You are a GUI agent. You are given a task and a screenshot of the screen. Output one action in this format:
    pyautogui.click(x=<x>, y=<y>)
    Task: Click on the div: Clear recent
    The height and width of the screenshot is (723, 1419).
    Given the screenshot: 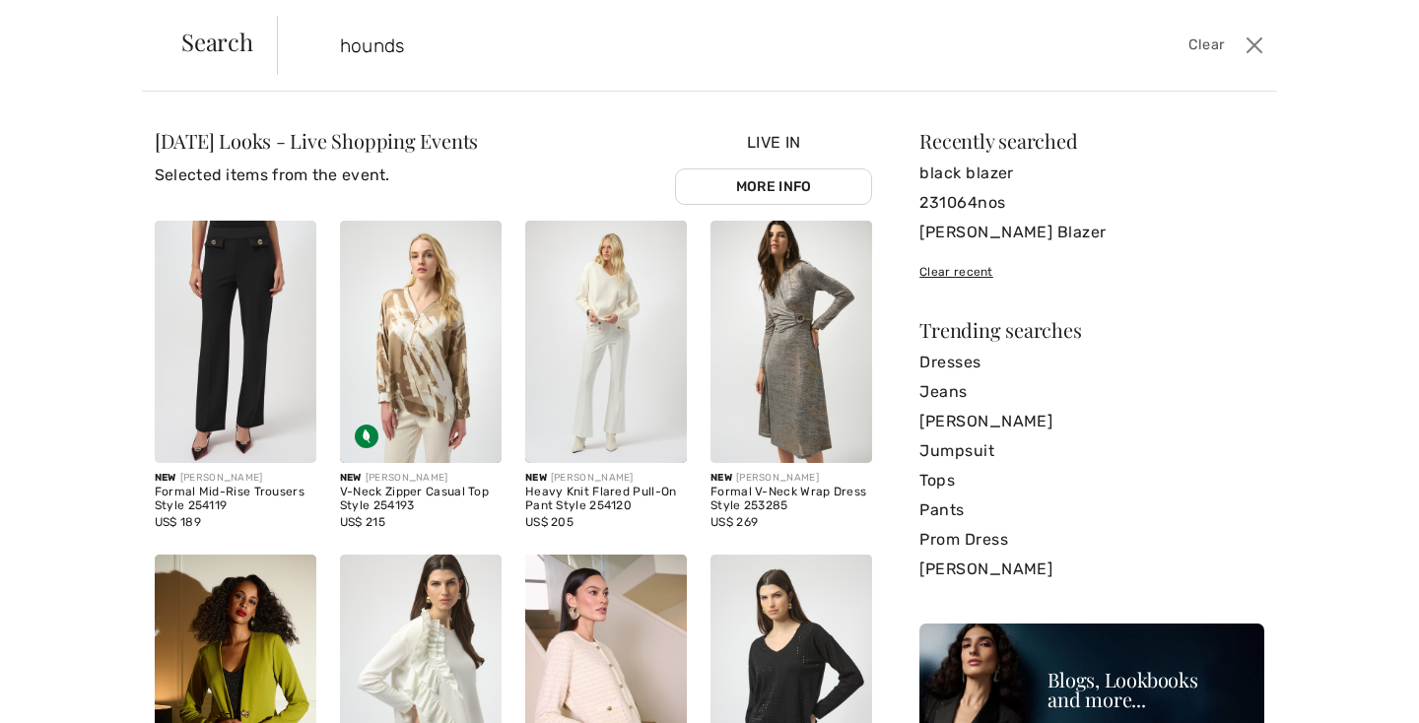 What is the action you would take?
    pyautogui.click(x=1092, y=272)
    